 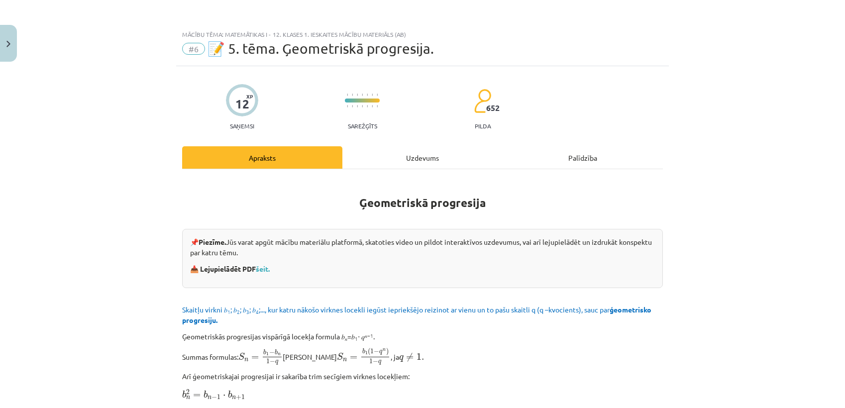 I want to click on span: XP, so click(x=249, y=96).